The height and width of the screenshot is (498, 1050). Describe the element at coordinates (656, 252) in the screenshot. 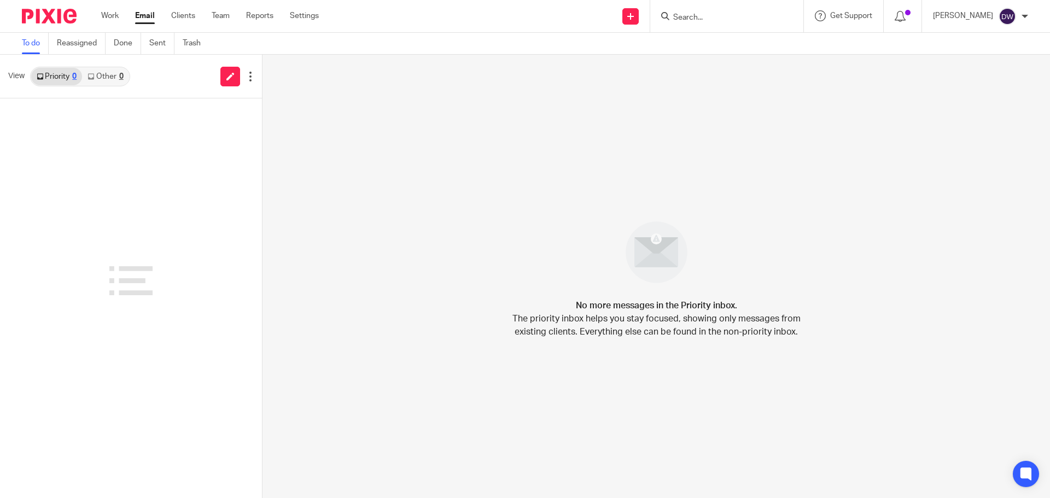

I see `img: image` at that location.